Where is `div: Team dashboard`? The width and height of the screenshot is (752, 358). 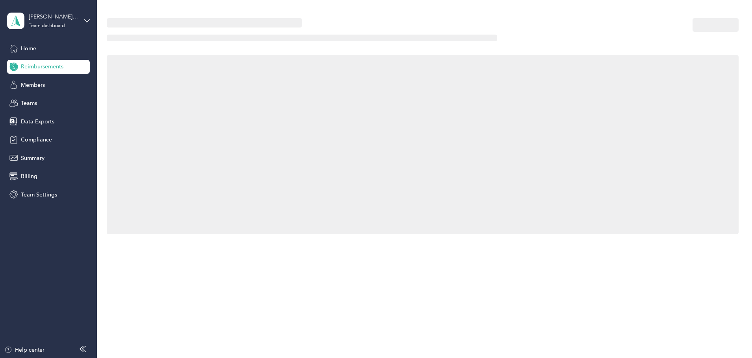 div: Team dashboard is located at coordinates (47, 26).